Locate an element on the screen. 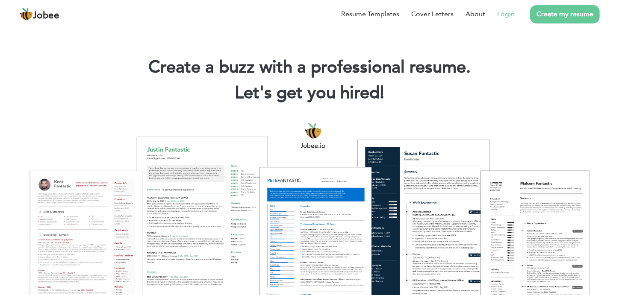 This screenshot has height=295, width=619. a: Resume Templates is located at coordinates (370, 14).